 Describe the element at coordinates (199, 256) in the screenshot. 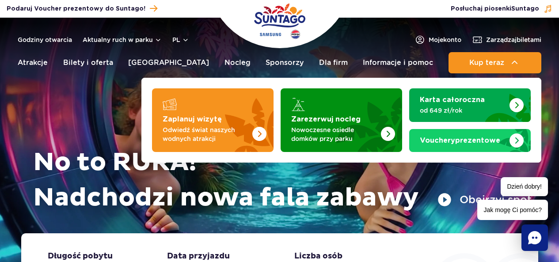

I see `span: Data przyjazdu` at that location.